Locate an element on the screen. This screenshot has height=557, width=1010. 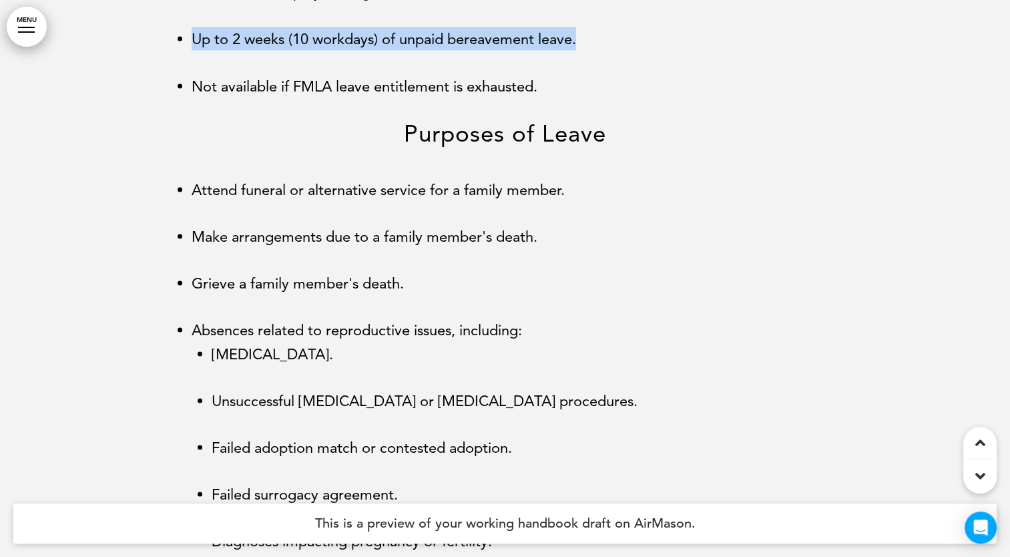
li: Make arrangements due to a family member's death. is located at coordinates (515, 236).